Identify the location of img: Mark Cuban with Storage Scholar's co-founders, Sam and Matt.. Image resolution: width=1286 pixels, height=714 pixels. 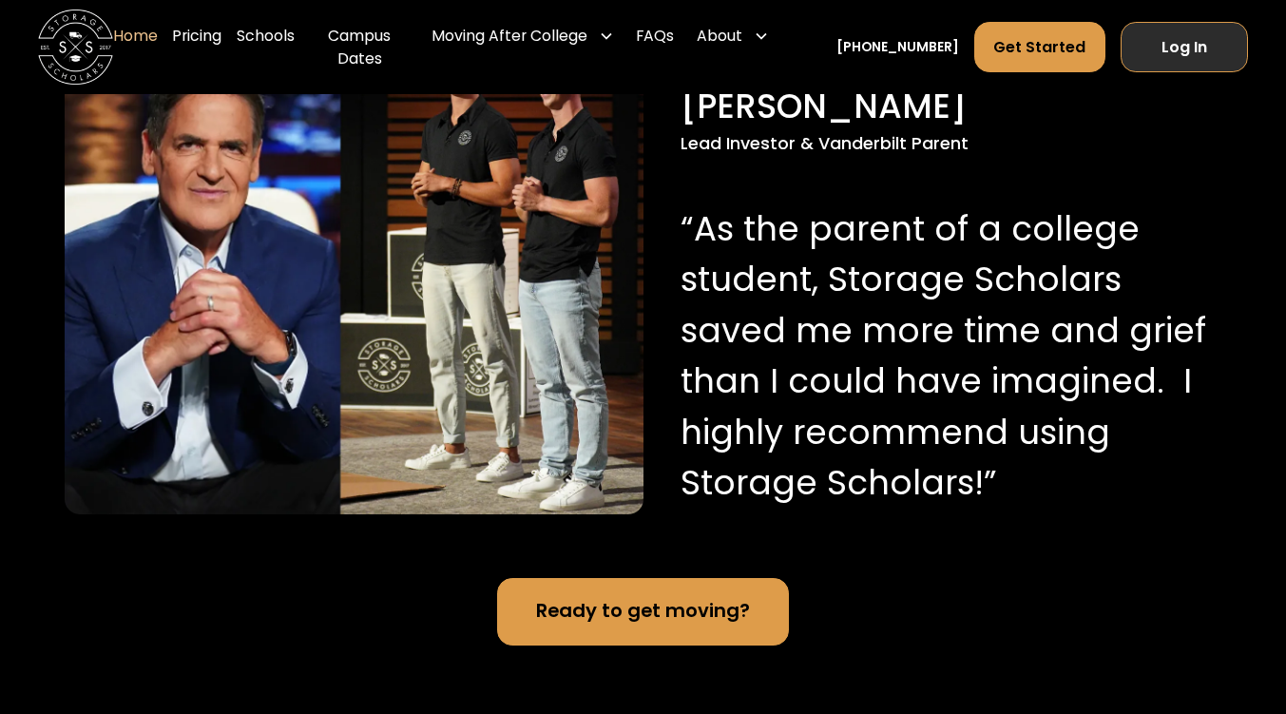
(353, 270).